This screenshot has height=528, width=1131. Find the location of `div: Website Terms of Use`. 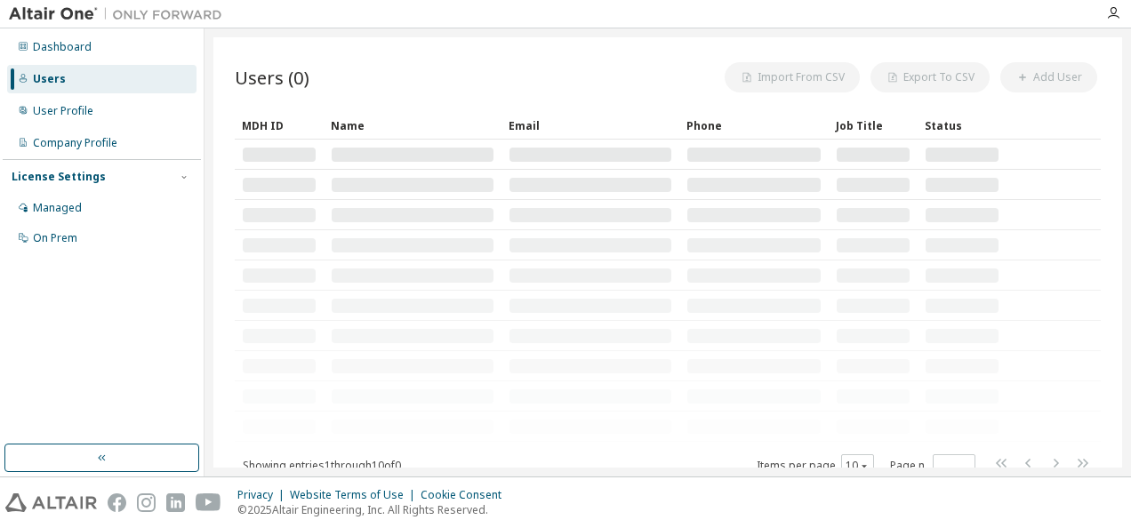

div: Website Terms of Use is located at coordinates (355, 495).